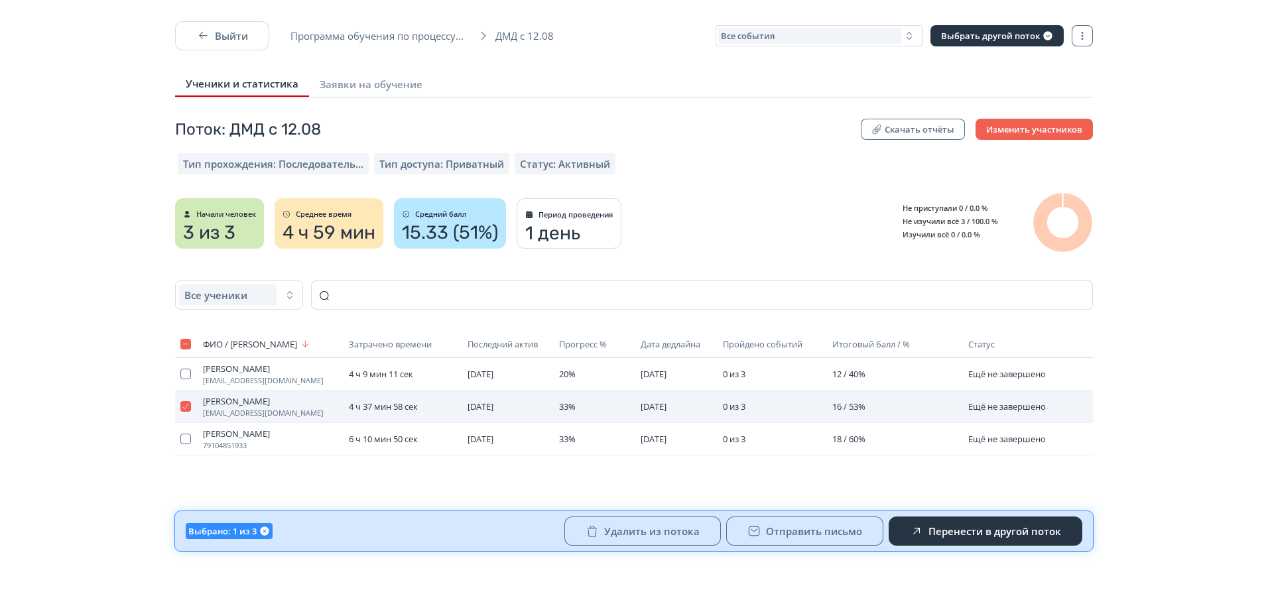 The width and height of the screenshot is (1268, 604). Describe the element at coordinates (552, 233) in the screenshot. I see `span: 1 день` at that location.